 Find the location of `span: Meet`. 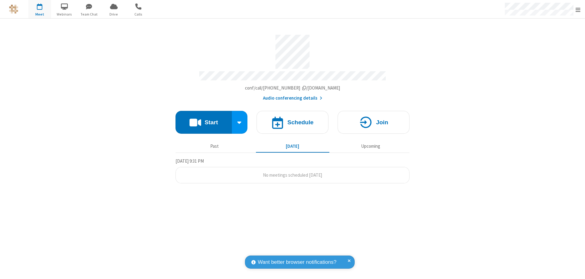

span: Meet is located at coordinates (40, 14).